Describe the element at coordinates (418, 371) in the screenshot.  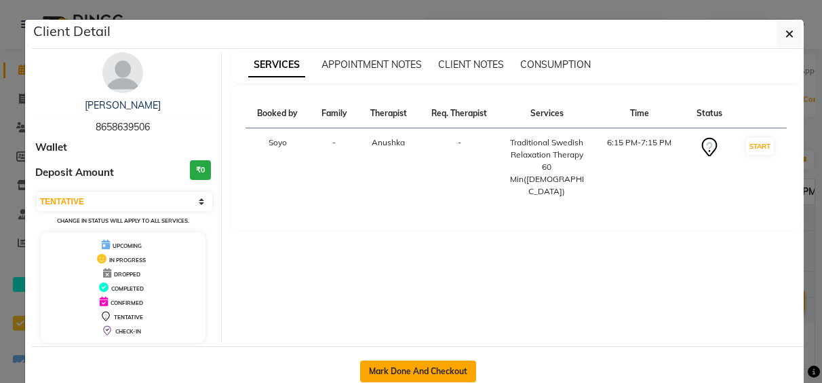
I see `button: Mark Done And Checkout` at that location.